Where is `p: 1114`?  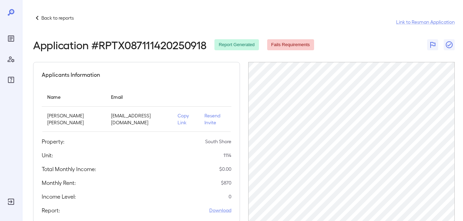 p: 1114 is located at coordinates (227, 155).